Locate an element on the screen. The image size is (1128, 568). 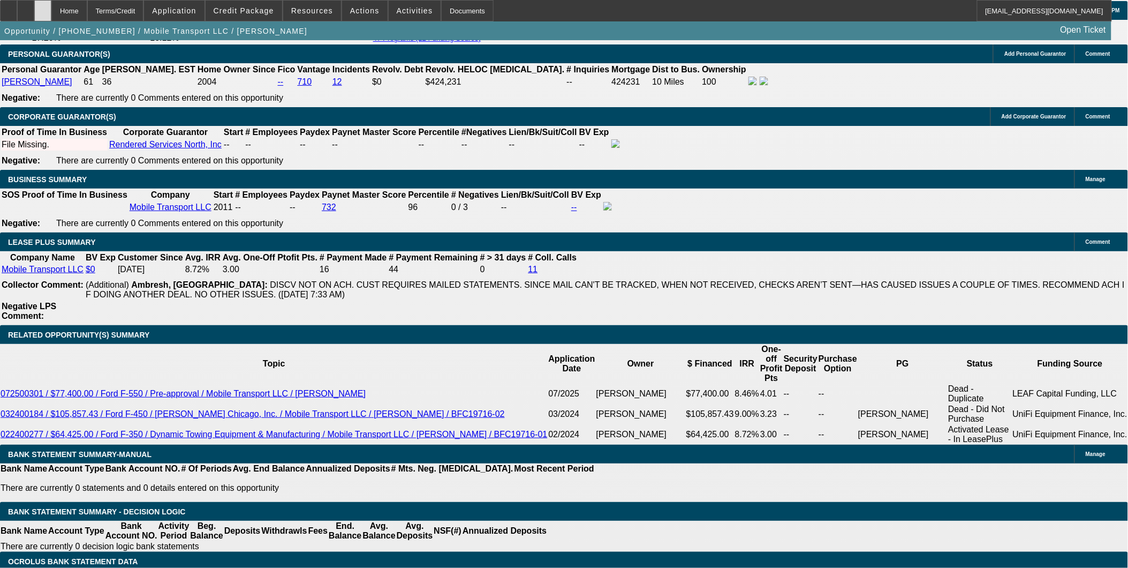
b: # Employees is located at coordinates (271, 132).